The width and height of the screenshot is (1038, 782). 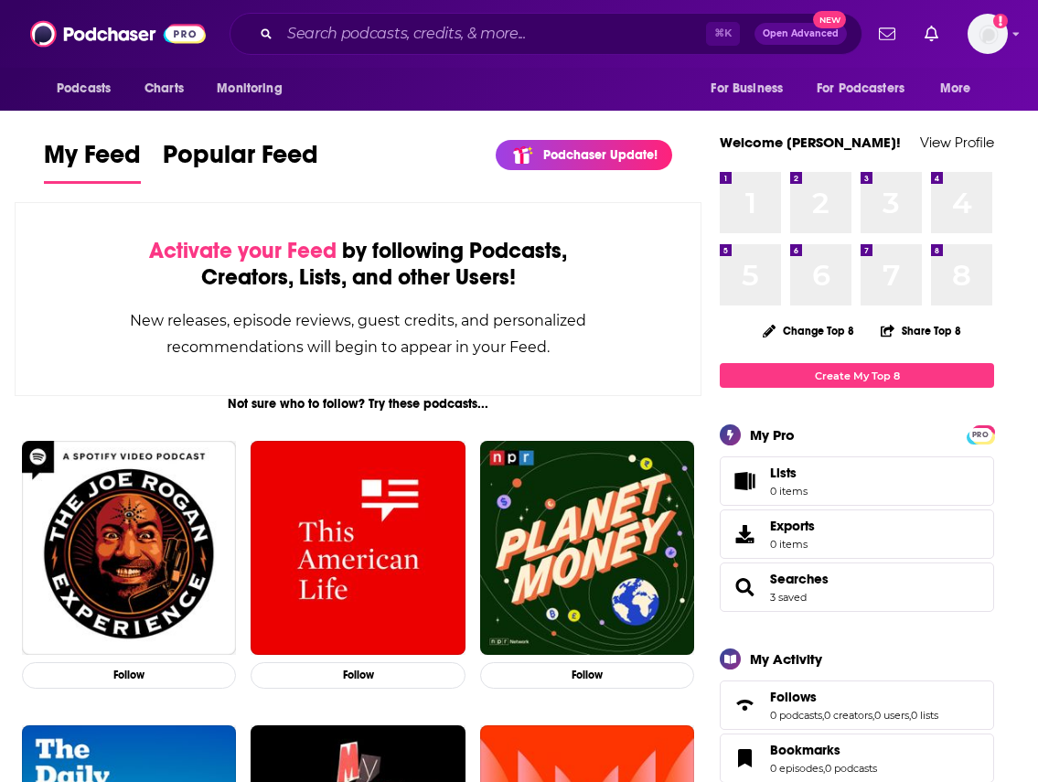 I want to click on span: Charts, so click(x=164, y=89).